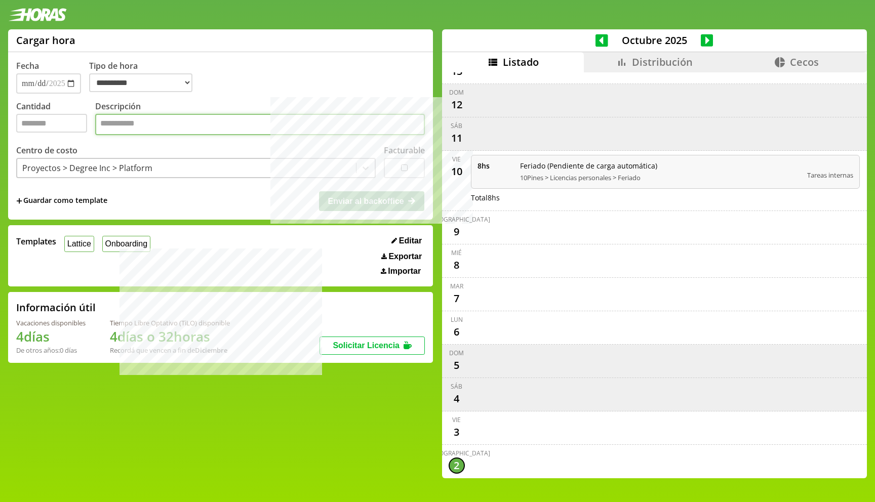 The height and width of the screenshot is (502, 875). Describe the element at coordinates (170, 323) in the screenshot. I see `div: Tiempo Libre Optativo (TiLO) disponible` at that location.